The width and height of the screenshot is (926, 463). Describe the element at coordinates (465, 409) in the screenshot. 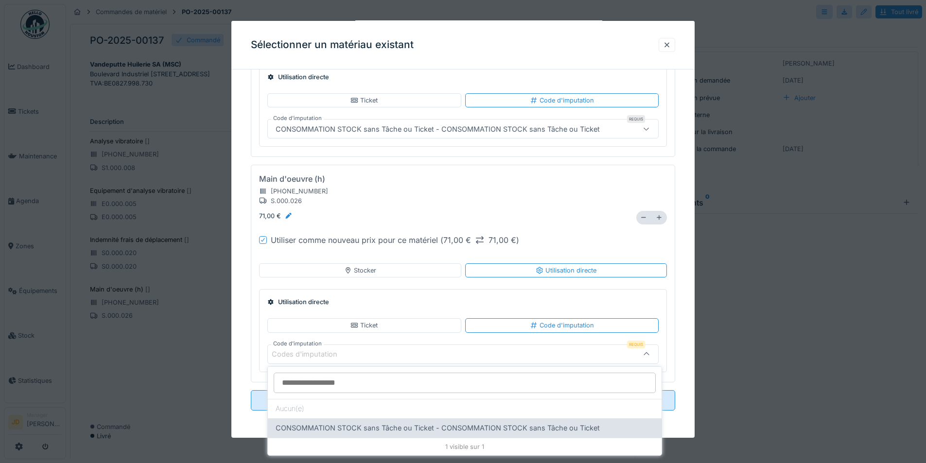

I see `div: Aucun(e)` at that location.